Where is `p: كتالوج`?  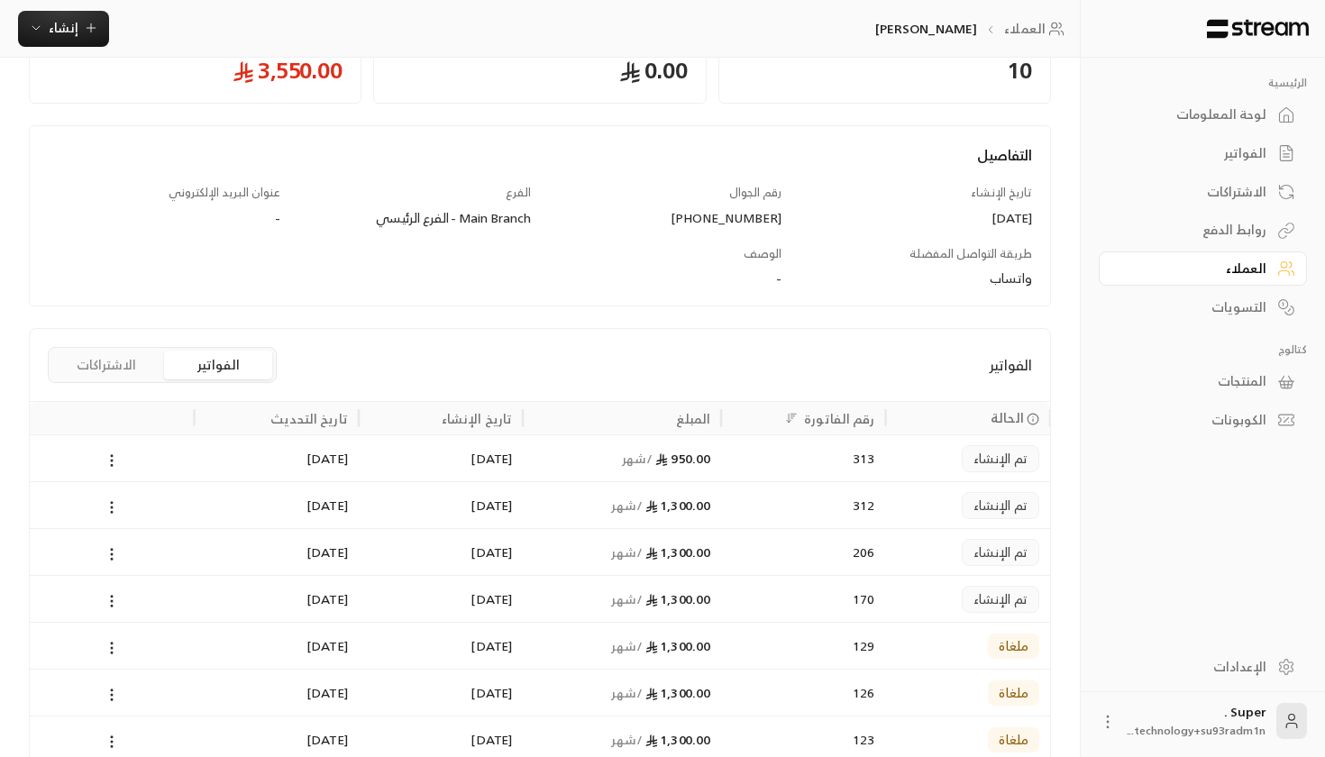
p: كتالوج is located at coordinates (1202, 350).